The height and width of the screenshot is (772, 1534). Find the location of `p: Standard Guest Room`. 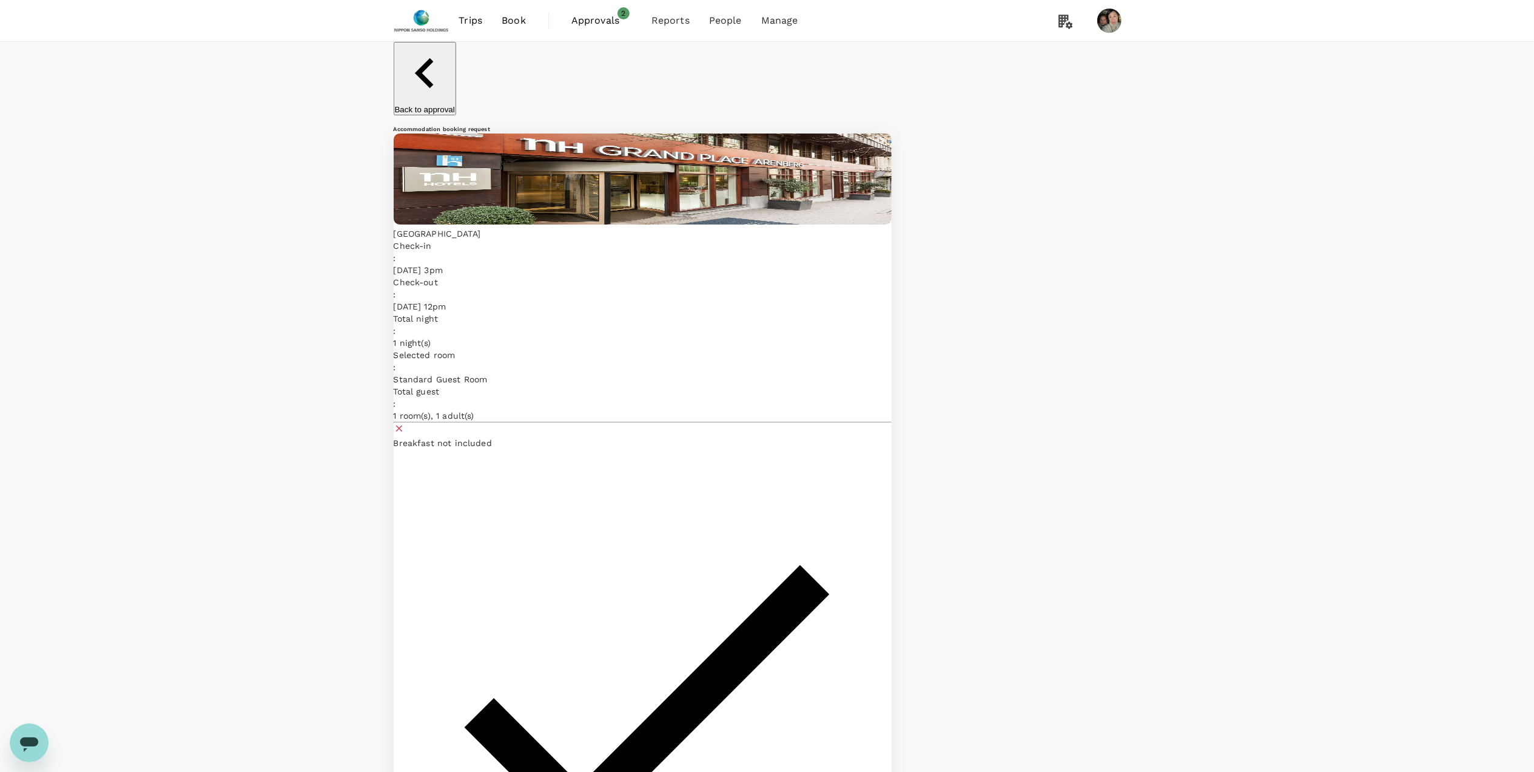

p: Standard Guest Room is located at coordinates (642, 379).